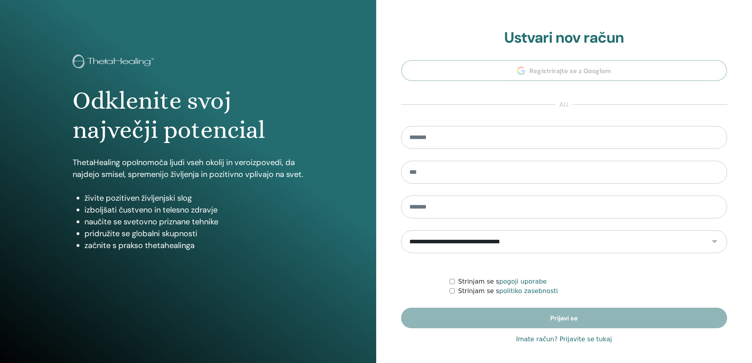  I want to click on font: Ustvari nov račun, so click(564, 38).